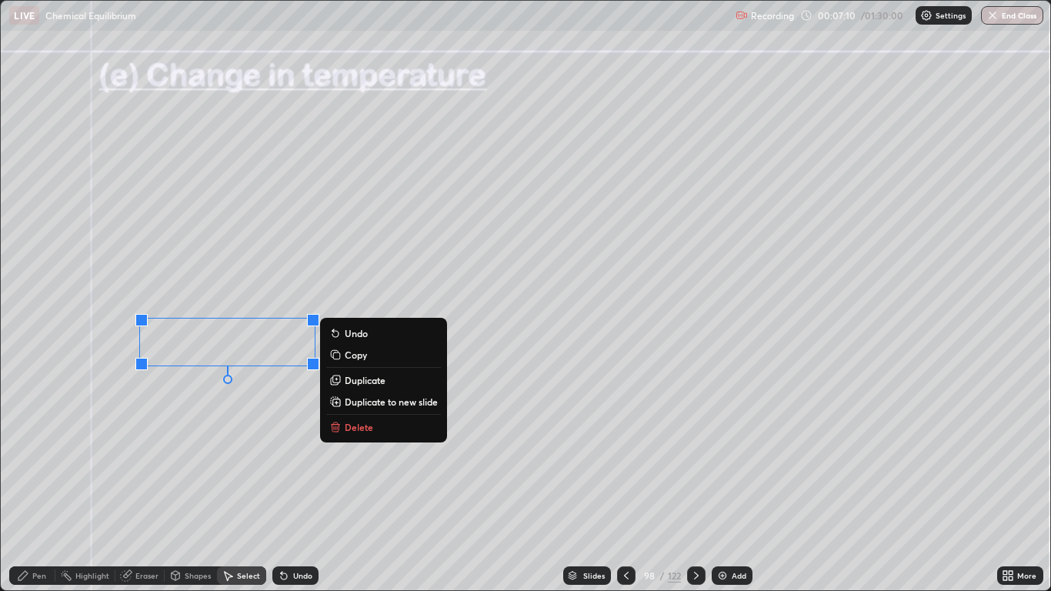  What do you see at coordinates (1012, 15) in the screenshot?
I see `button: End Class` at bounding box center [1012, 15].